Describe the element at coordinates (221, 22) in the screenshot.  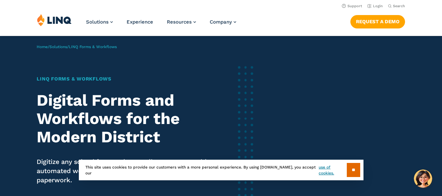
I see `span: Company` at that location.